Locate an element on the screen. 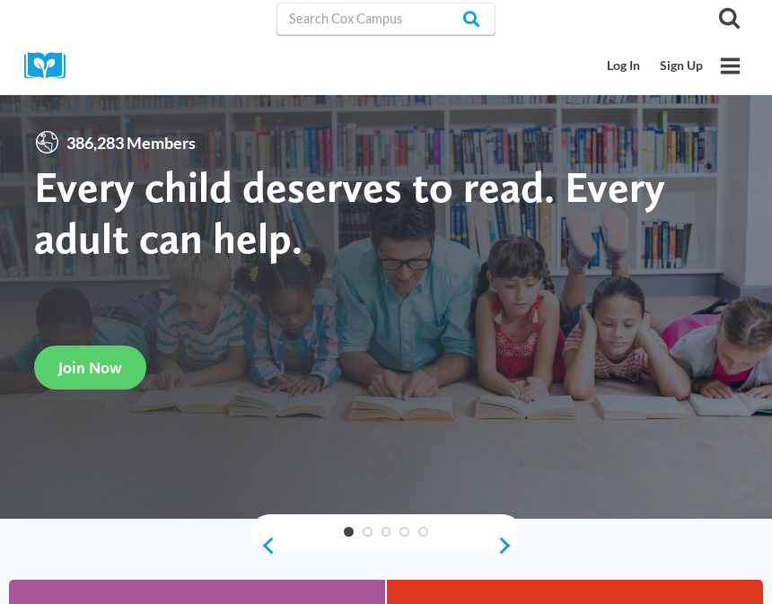  span: 386,283 Members is located at coordinates (131, 143).